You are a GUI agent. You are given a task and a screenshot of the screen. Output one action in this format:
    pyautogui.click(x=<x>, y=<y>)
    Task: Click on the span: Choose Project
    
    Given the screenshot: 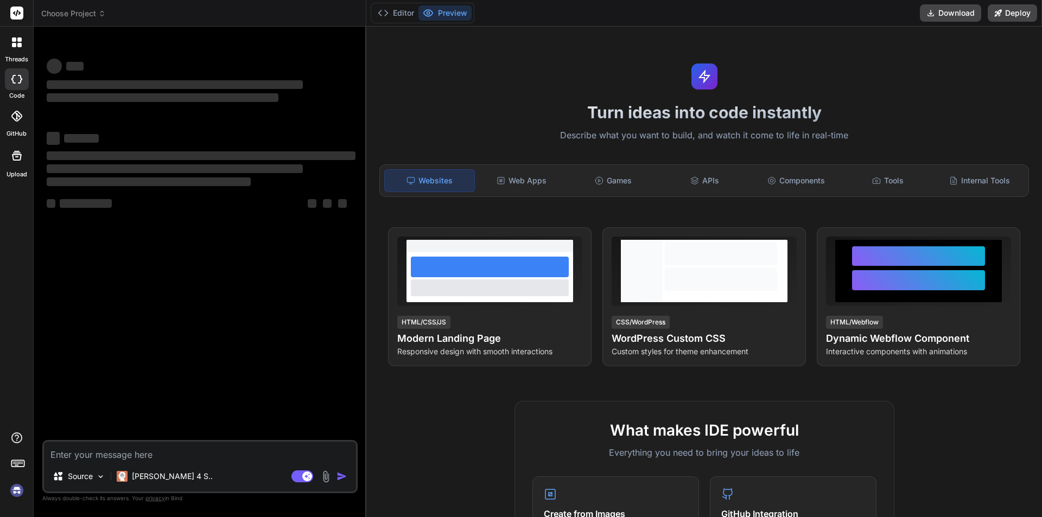 What is the action you would take?
    pyautogui.click(x=73, y=14)
    